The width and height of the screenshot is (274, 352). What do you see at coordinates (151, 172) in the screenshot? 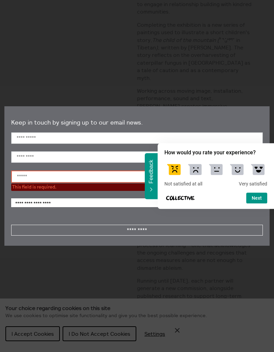
I see `span: Feedback` at bounding box center [151, 172].